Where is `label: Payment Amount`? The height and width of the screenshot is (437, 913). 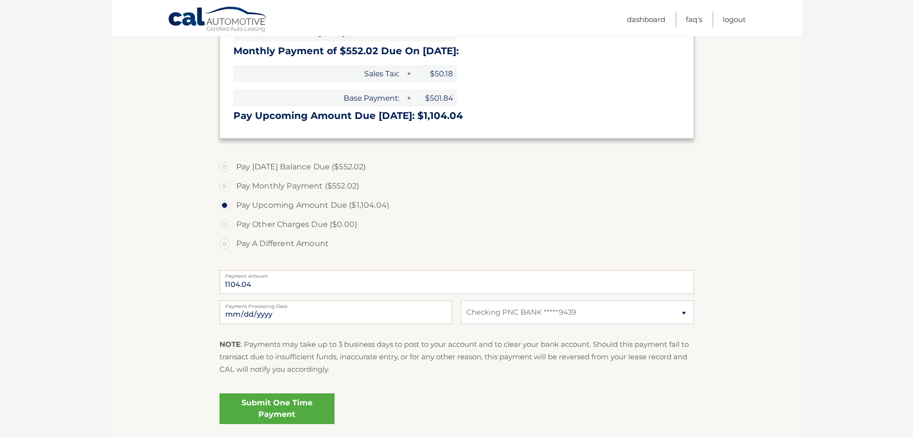
label: Payment Amount is located at coordinates (457, 274).